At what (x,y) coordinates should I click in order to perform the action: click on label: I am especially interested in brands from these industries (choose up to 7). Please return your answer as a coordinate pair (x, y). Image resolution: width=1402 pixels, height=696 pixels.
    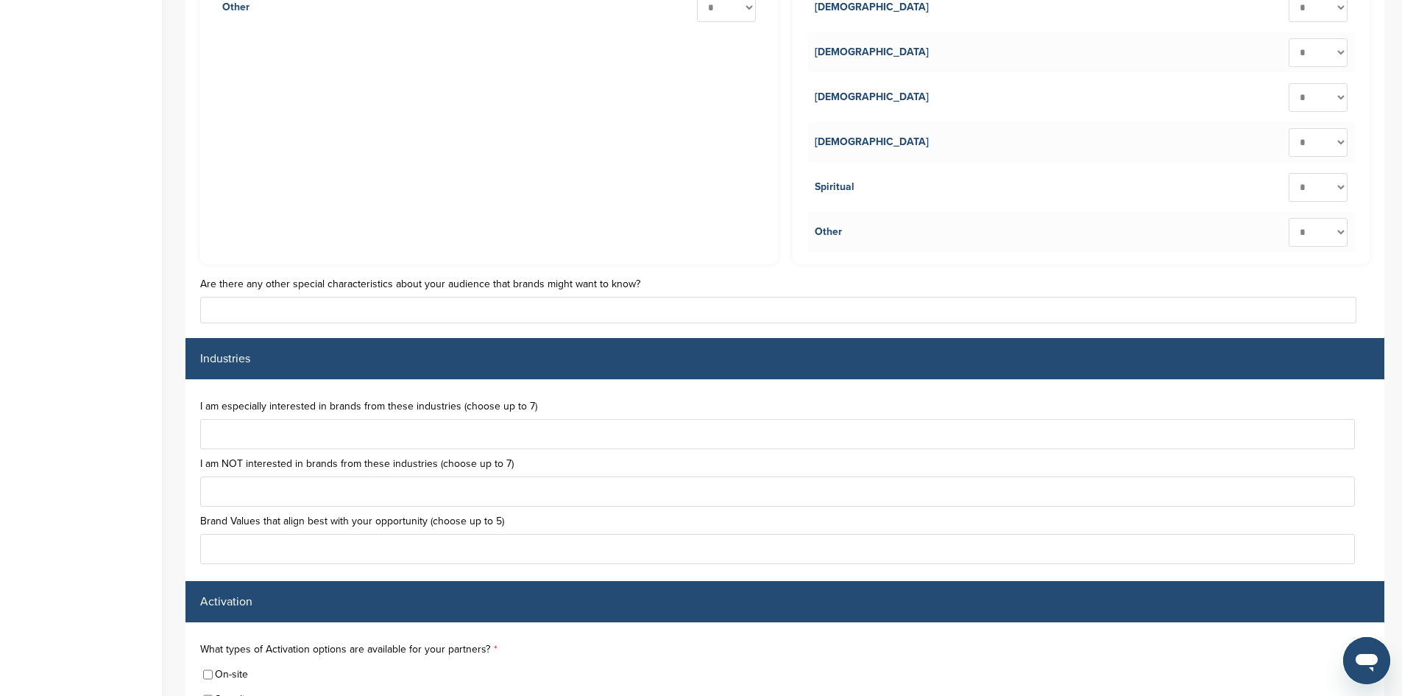
    Looking at the image, I should click on (785, 406).